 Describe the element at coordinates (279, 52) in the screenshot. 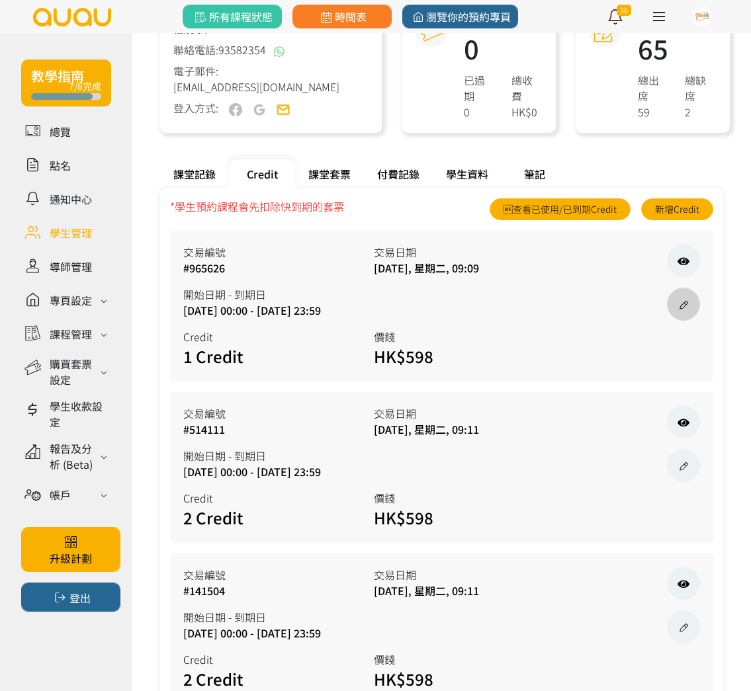

I see `img: whatsapp@2x.png` at that location.